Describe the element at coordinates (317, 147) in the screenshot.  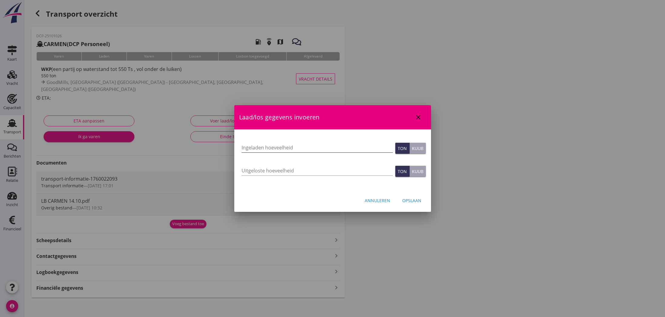
I see `input: Ingeladen hoeveelheid` at that location.